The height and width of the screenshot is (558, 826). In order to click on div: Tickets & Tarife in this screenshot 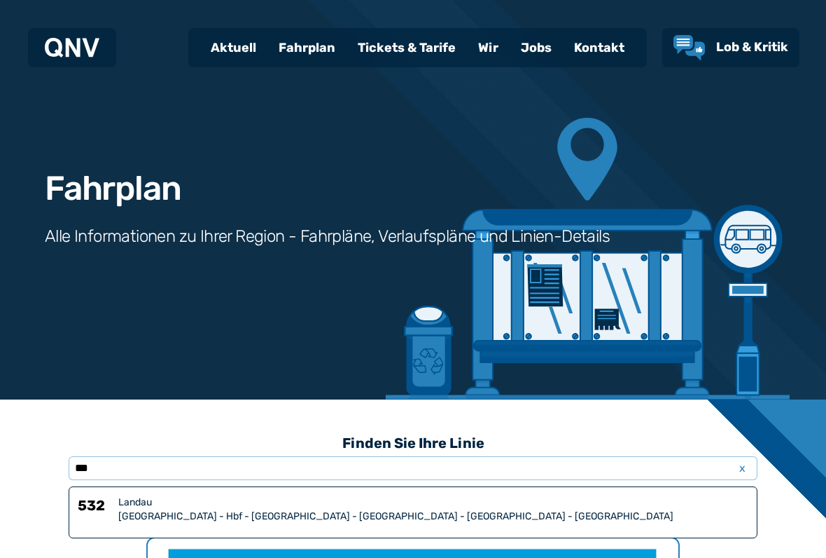, I will do `click(407, 48)`.